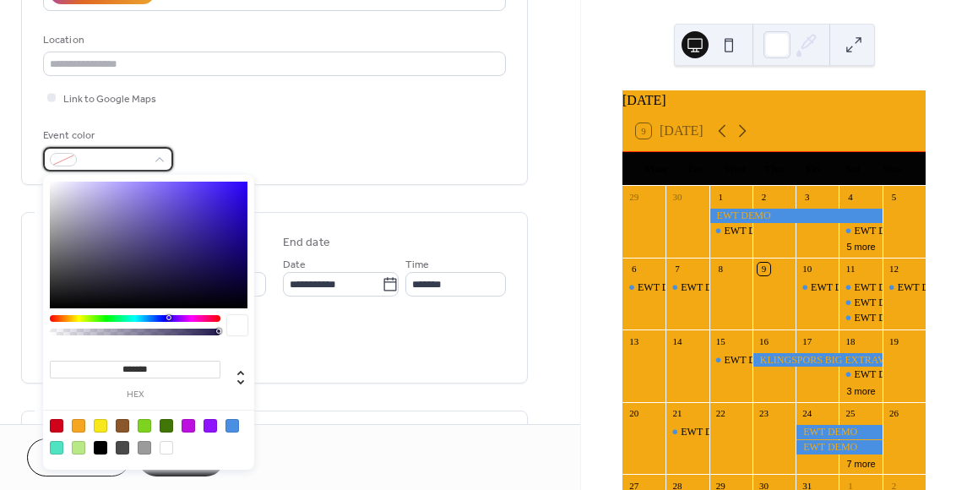 The image size is (967, 490). I want to click on div: #9013FE, so click(210, 426).